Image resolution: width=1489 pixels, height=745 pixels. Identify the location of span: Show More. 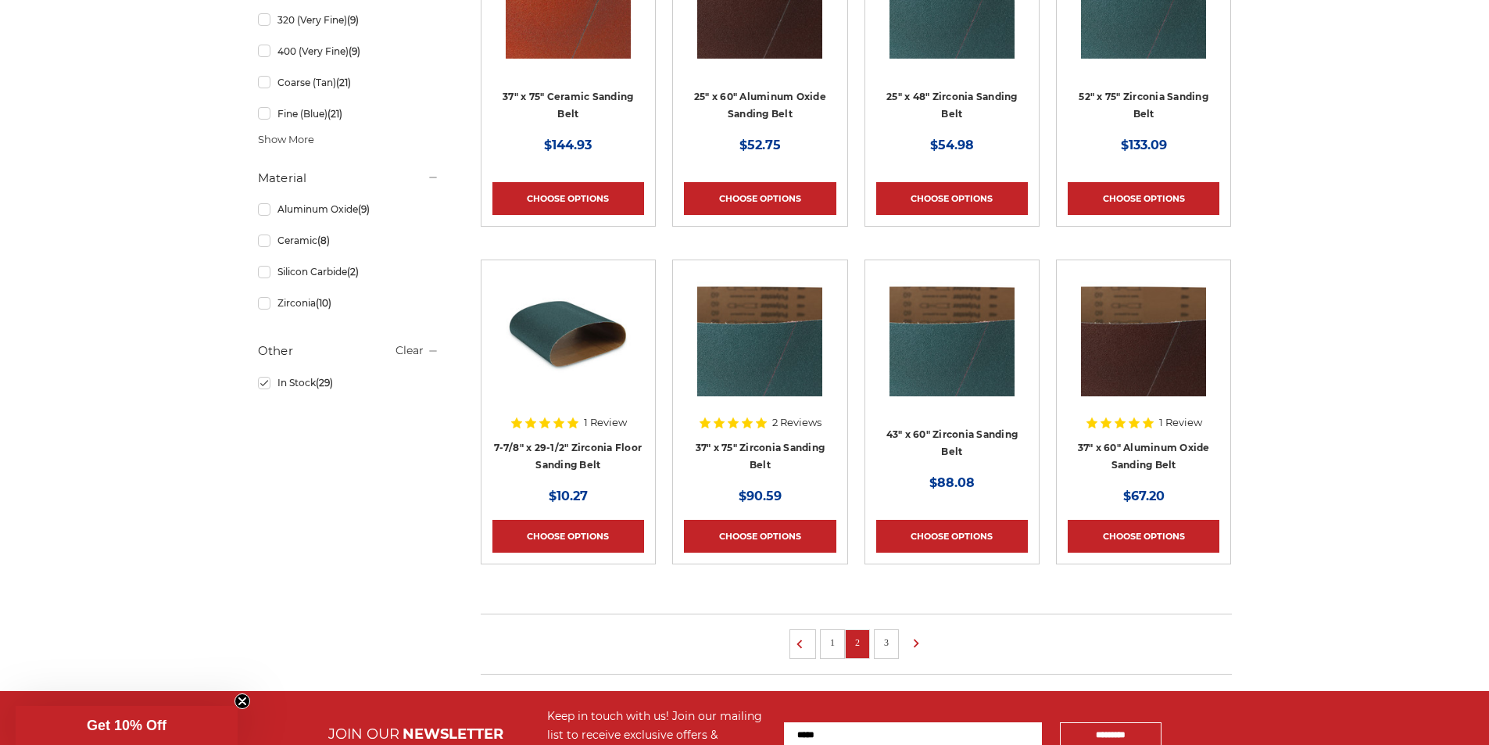
(286, 140).